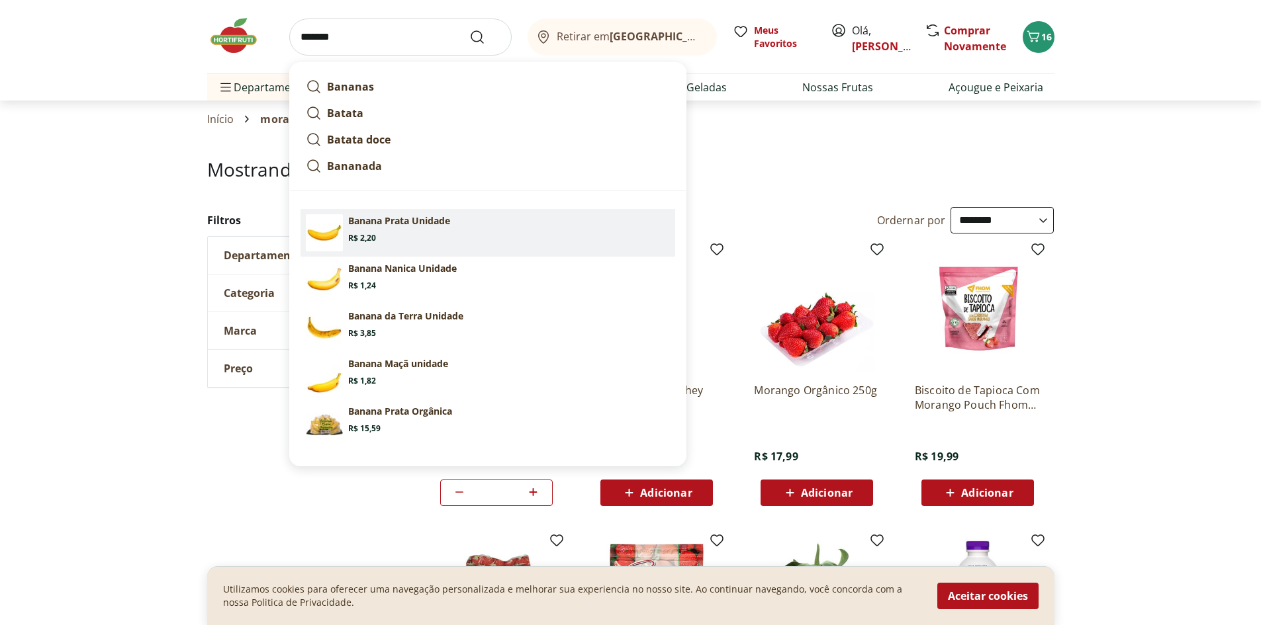  Describe the element at coordinates (817, 310) in the screenshot. I see `img: Morango Orgânico 250g` at that location.